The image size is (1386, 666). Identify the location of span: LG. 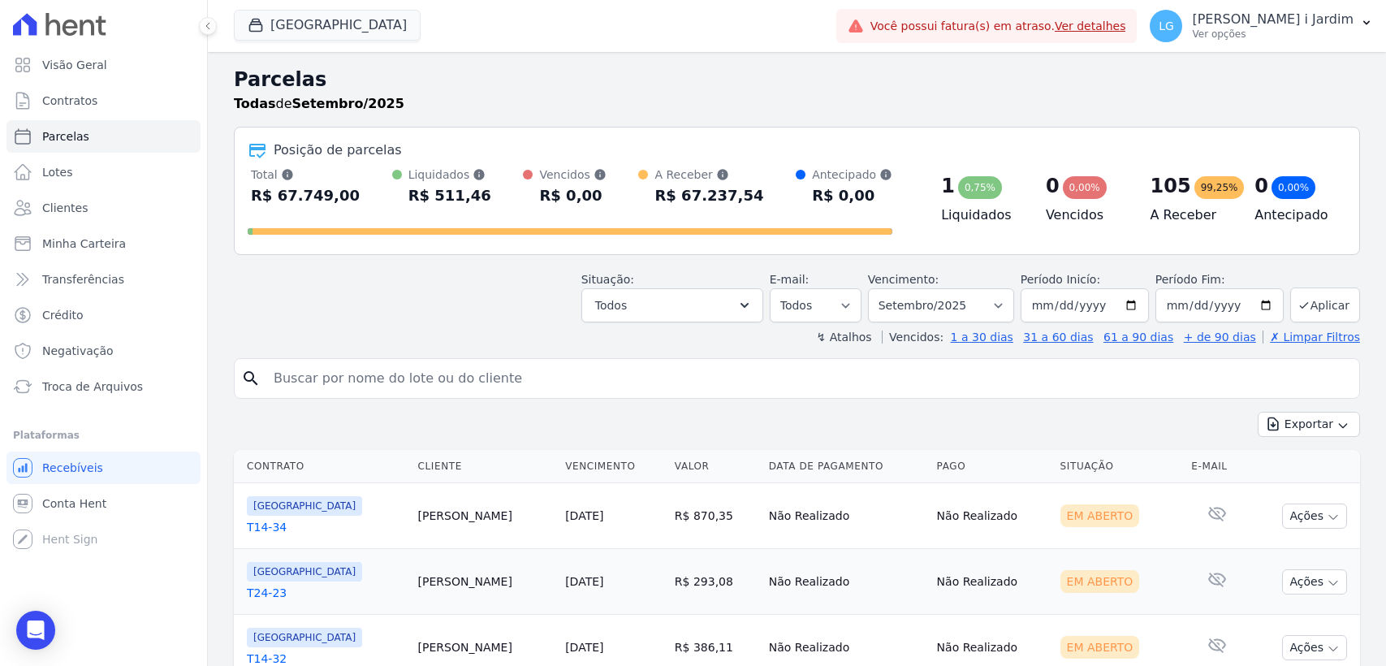
(1166, 26).